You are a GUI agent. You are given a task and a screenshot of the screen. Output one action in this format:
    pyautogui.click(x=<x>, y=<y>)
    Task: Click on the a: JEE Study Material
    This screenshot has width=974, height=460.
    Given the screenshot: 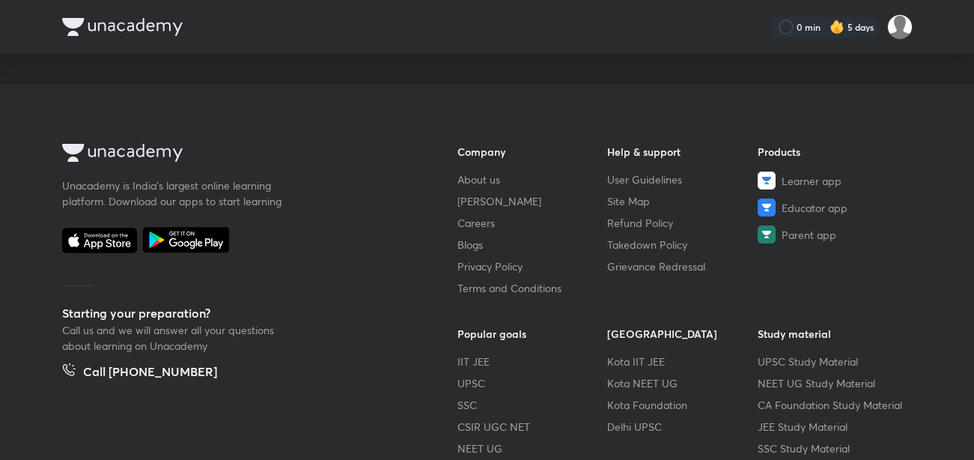 What is the action you would take?
    pyautogui.click(x=833, y=426)
    